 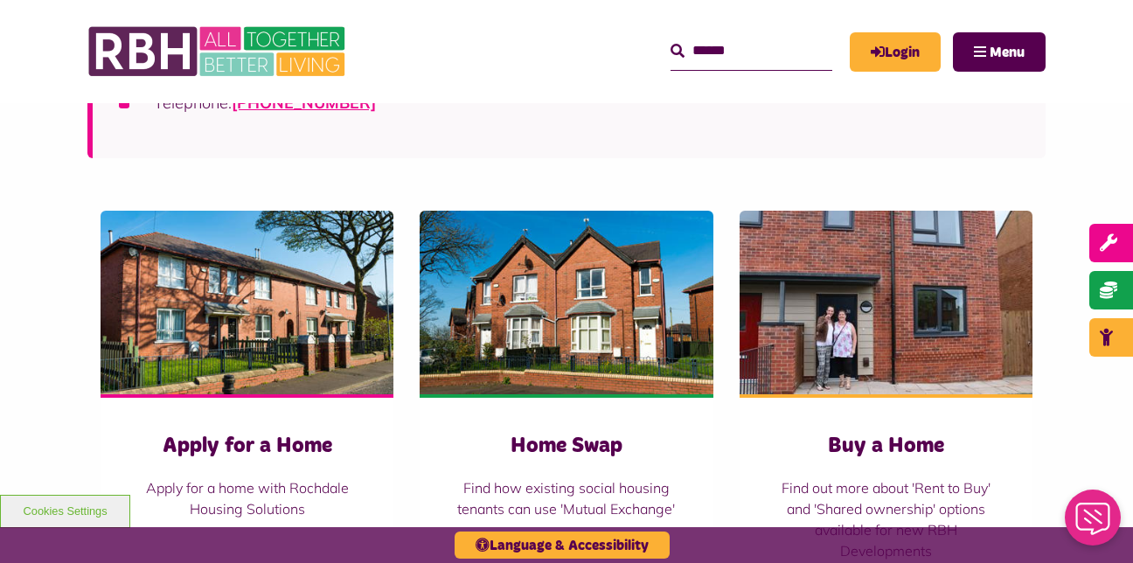 I want to click on h3: Home Swap, so click(x=566, y=446).